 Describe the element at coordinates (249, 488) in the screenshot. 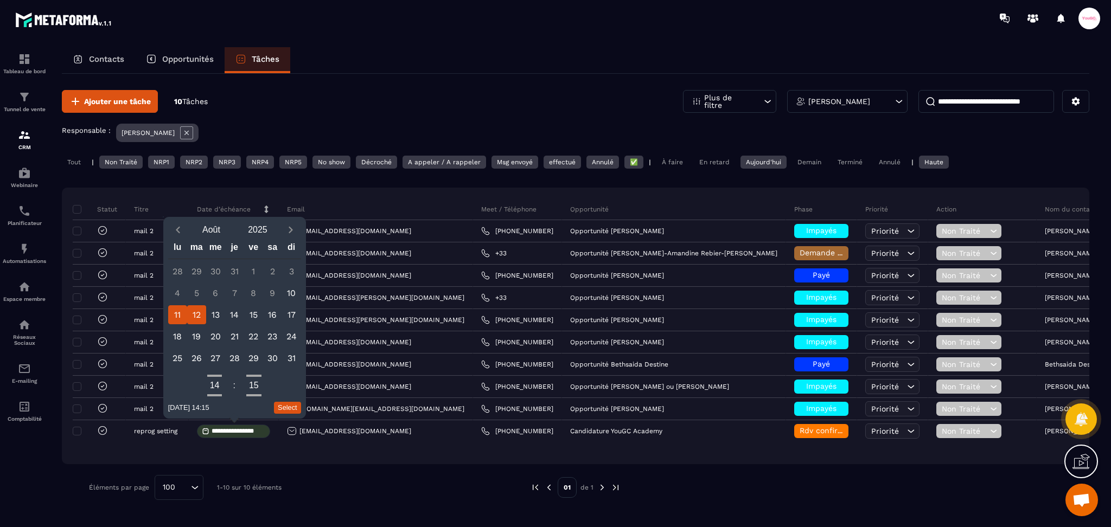

I see `p: 1-10 sur 10 éléments` at that location.